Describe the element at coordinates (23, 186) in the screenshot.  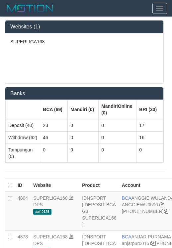
I see `th: ID` at that location.